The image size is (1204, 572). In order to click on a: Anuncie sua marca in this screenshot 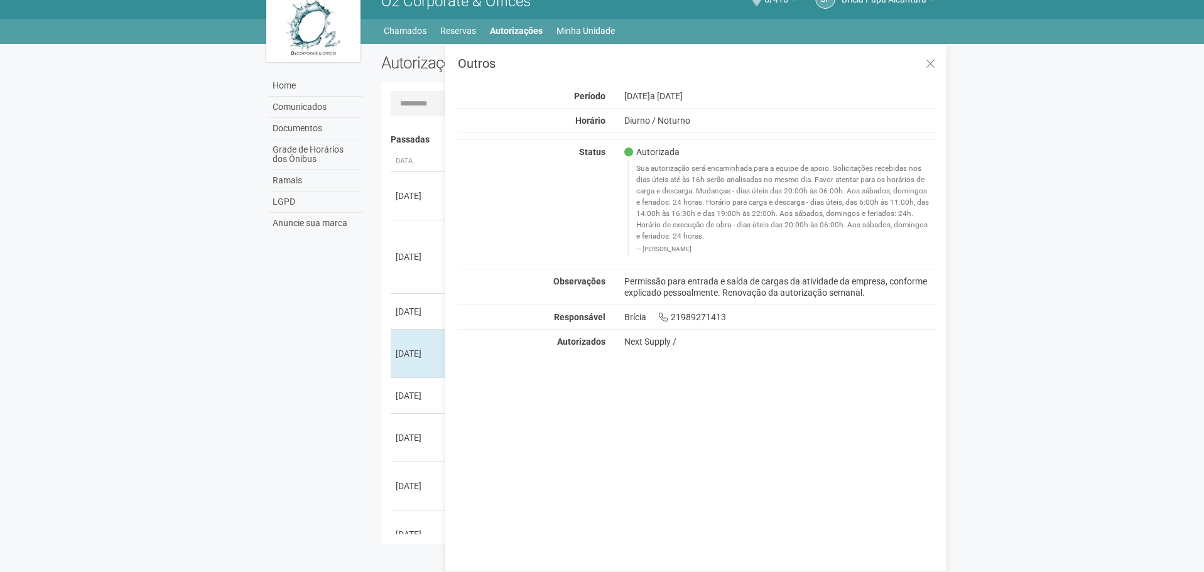, I will do `click(316, 223)`.